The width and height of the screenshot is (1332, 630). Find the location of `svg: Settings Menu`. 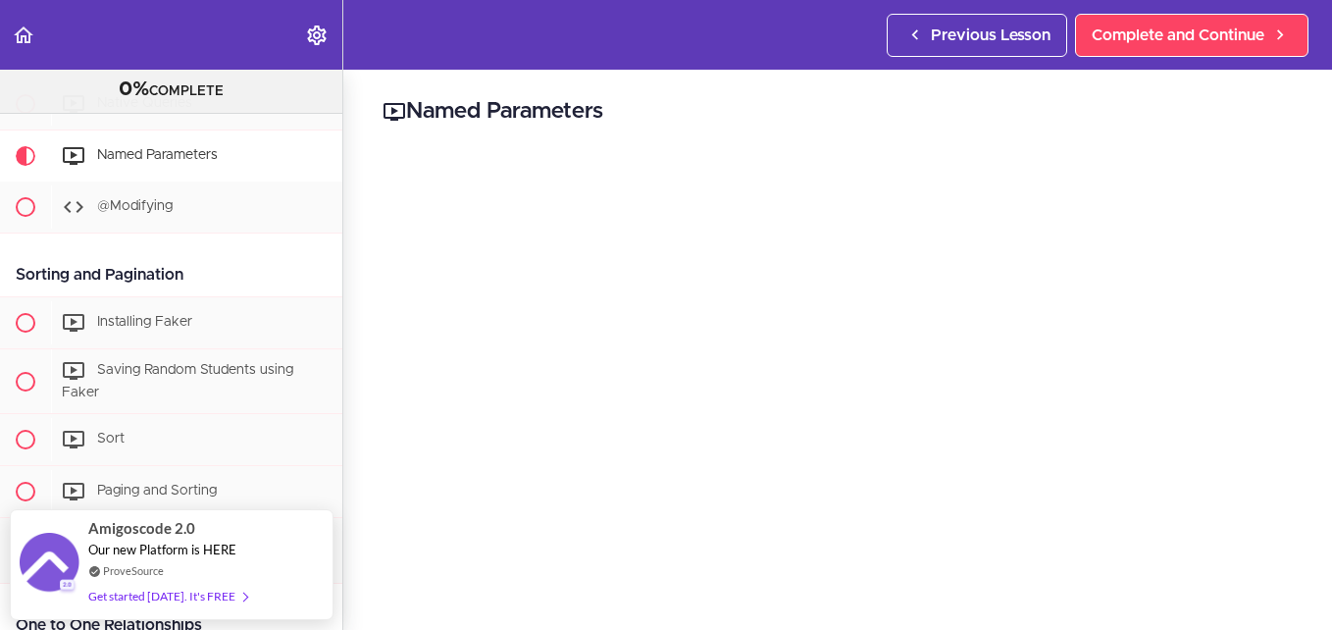

svg: Settings Menu is located at coordinates (317, 35).